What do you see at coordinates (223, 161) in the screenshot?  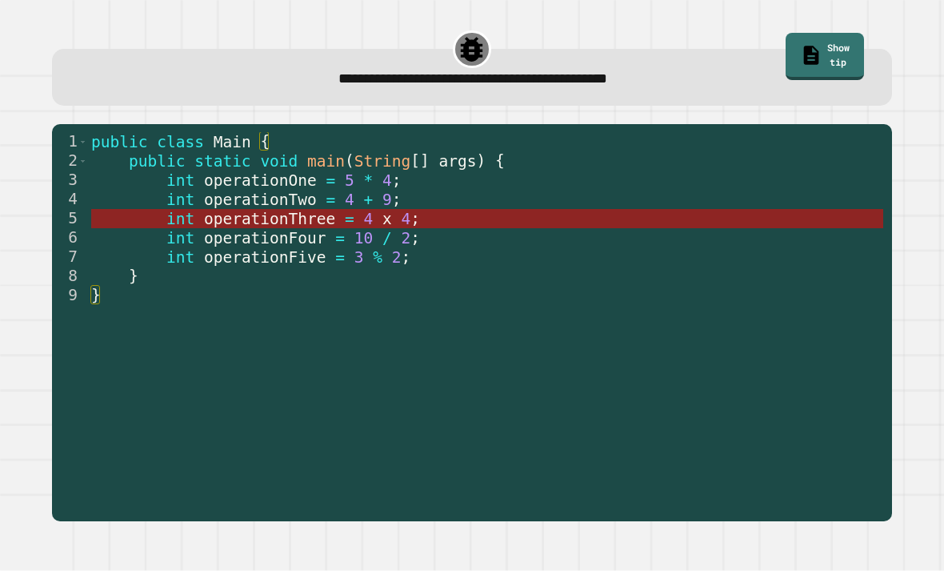 I see `span: static` at bounding box center [223, 161].